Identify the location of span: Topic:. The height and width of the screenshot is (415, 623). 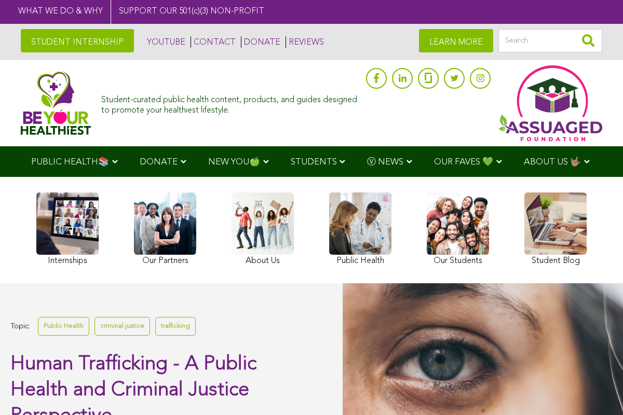
(20, 326).